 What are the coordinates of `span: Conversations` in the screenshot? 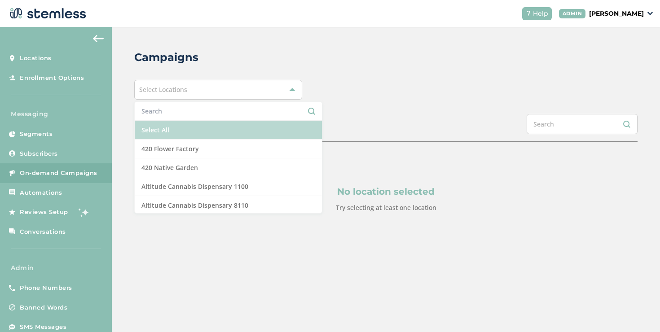 It's located at (43, 232).